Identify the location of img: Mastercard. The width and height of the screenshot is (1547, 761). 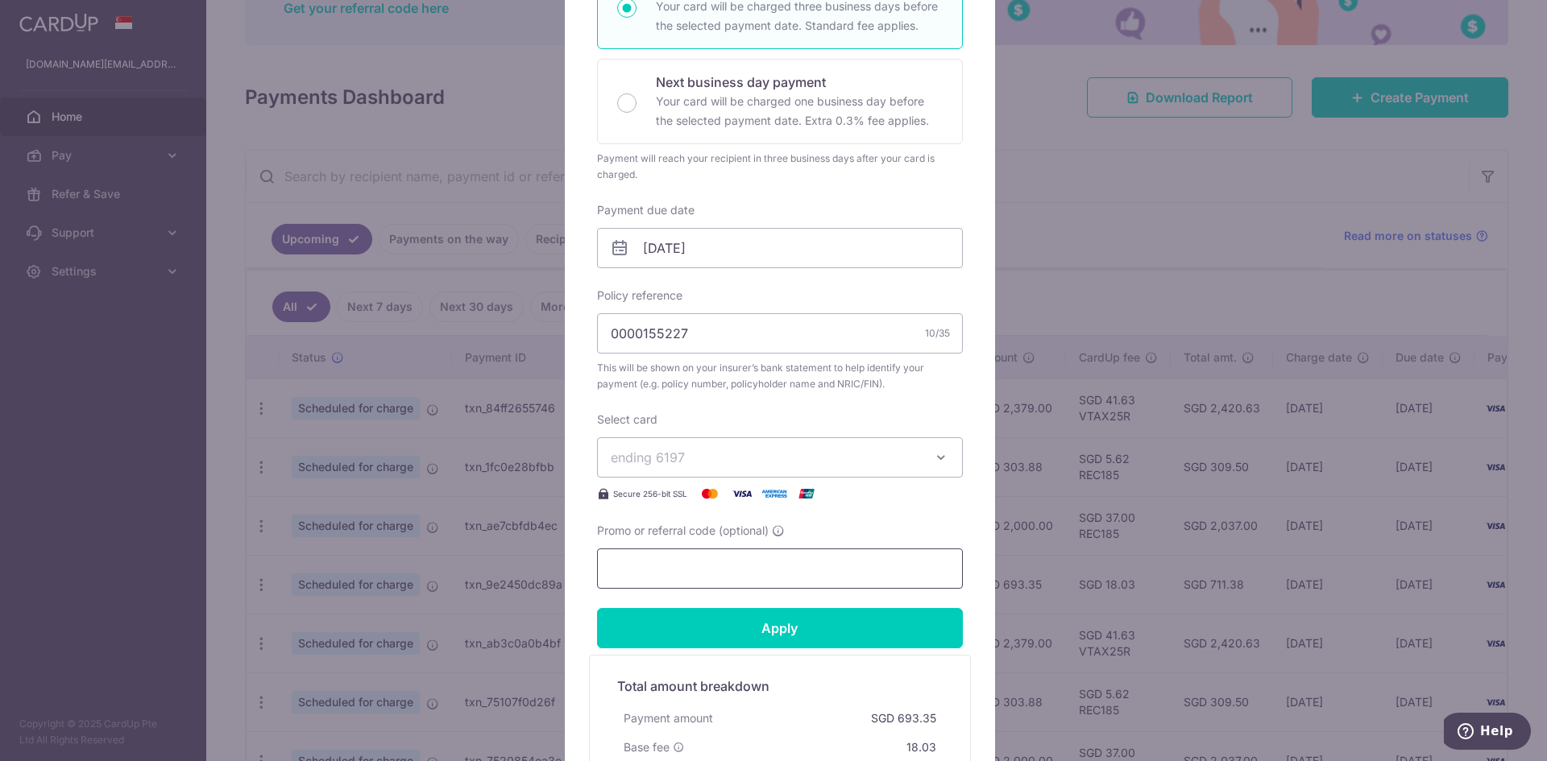
(710, 494).